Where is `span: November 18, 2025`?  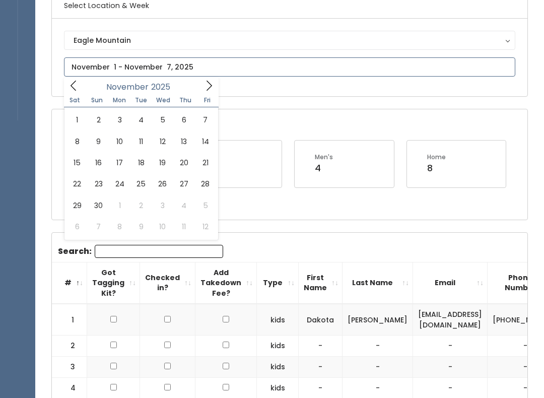
span: November 18, 2025 is located at coordinates (141, 163).